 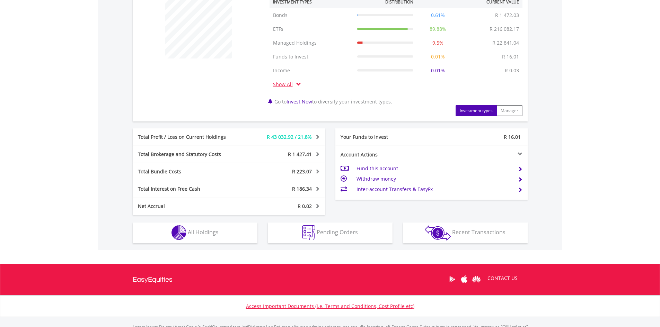 What do you see at coordinates (311, 71) in the screenshot?
I see `td: Income` at bounding box center [311, 71].